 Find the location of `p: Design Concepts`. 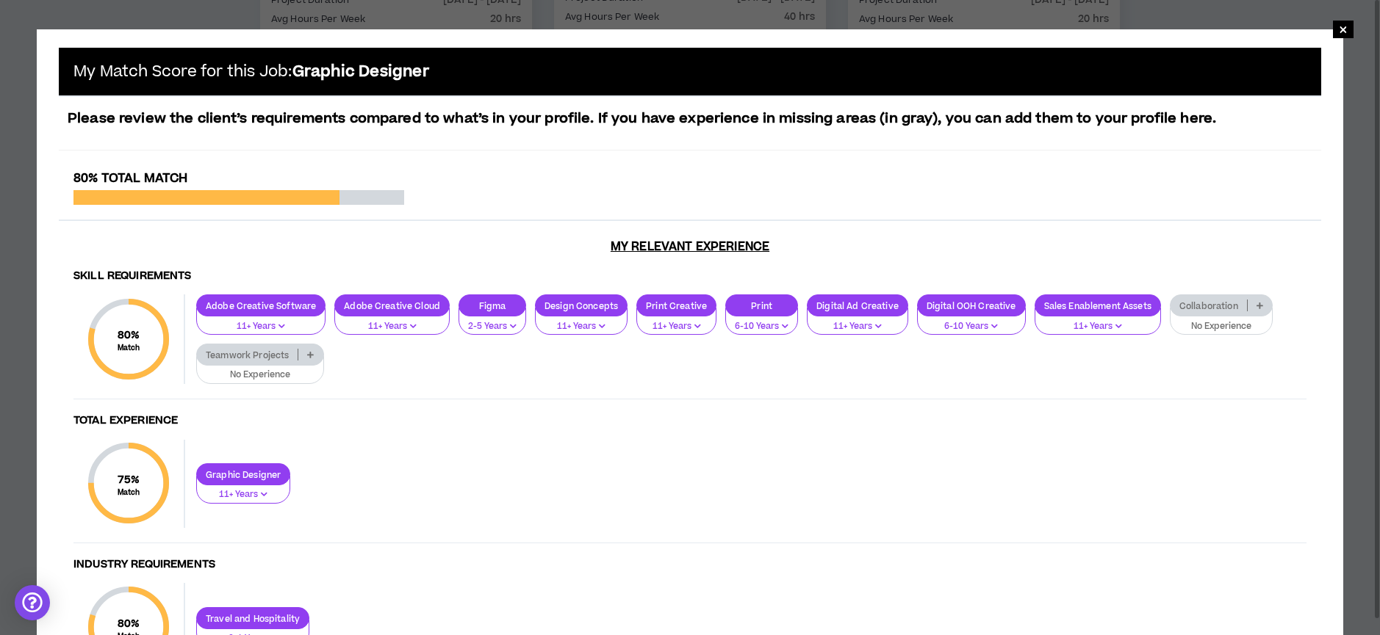

p: Design Concepts is located at coordinates (581, 306).